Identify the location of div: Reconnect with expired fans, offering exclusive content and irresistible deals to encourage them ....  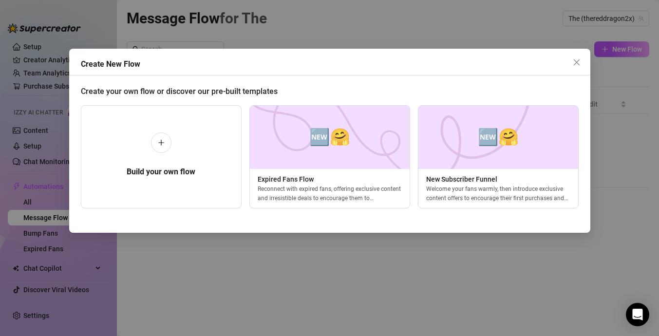
(329, 193).